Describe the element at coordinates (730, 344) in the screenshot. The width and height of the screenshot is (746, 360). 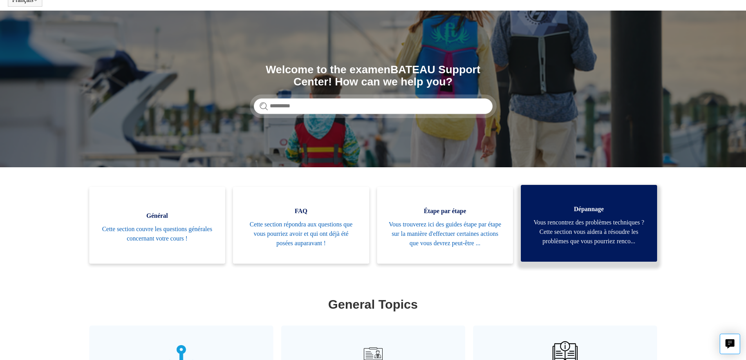
I see `div: Live chat` at that location.